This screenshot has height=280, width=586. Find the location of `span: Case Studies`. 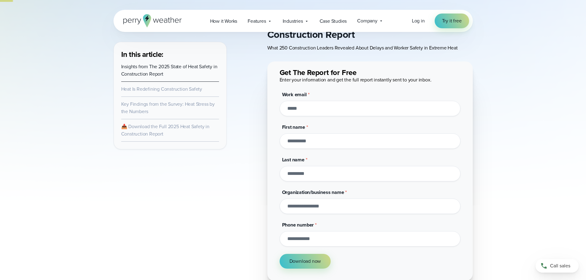

span: Case Studies is located at coordinates (333, 21).